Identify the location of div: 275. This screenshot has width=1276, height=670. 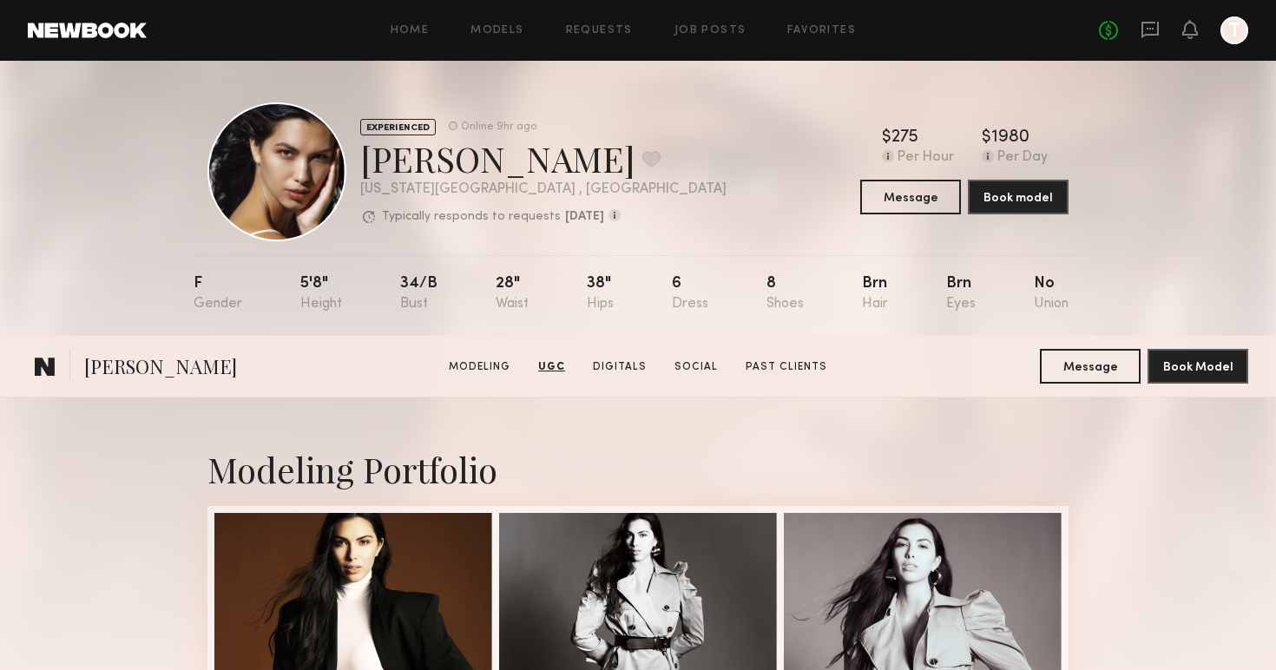
(904, 138).